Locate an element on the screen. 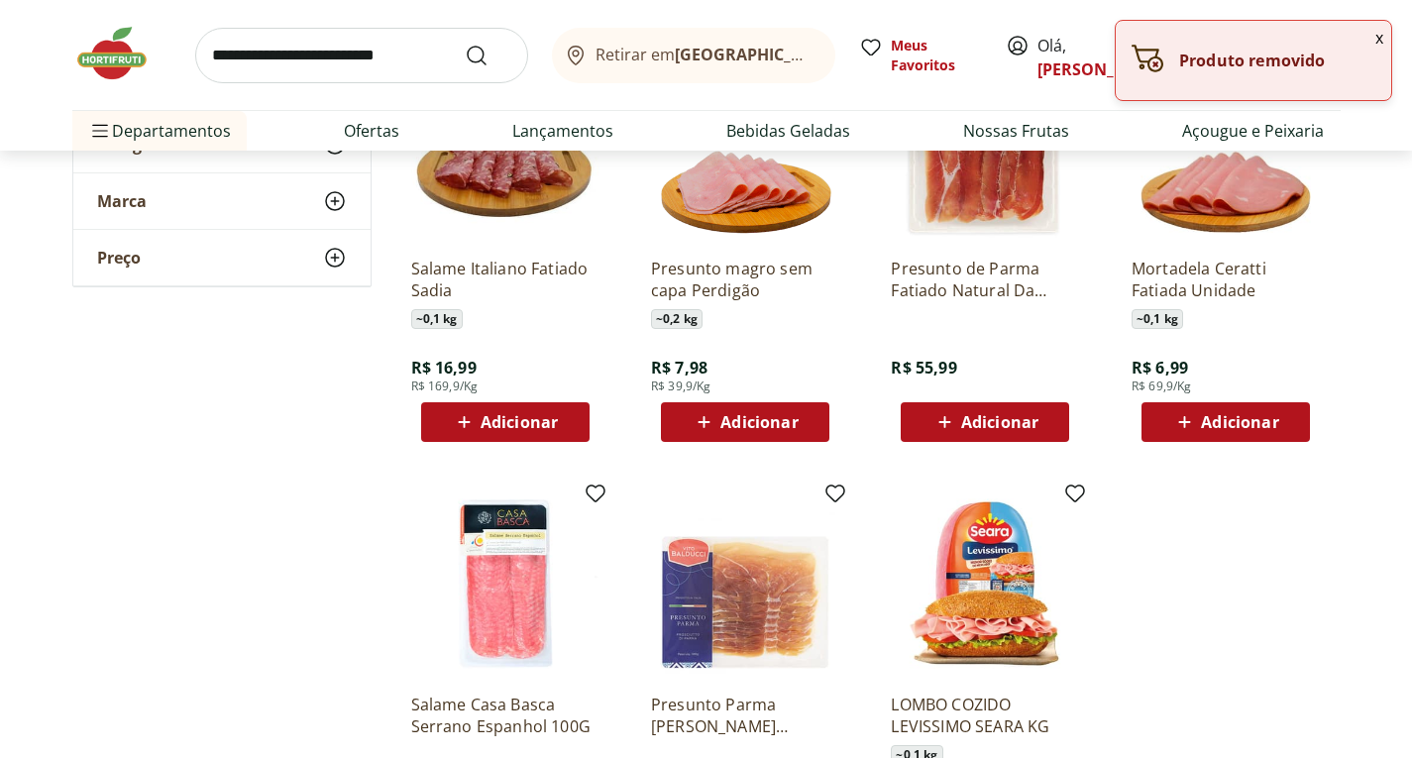  a: LOMBO COZIDO LEVISSIMO SEARA KG is located at coordinates (985, 715).